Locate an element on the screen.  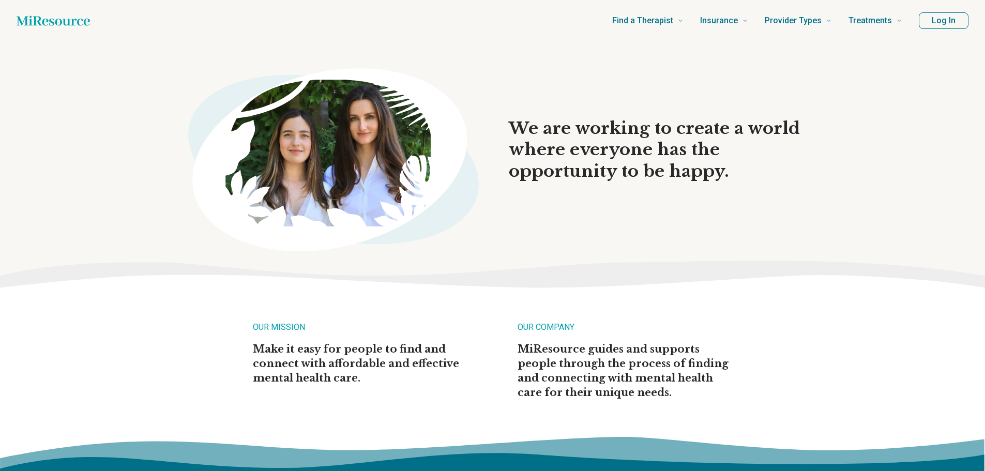
span: Treatments is located at coordinates (870, 21).